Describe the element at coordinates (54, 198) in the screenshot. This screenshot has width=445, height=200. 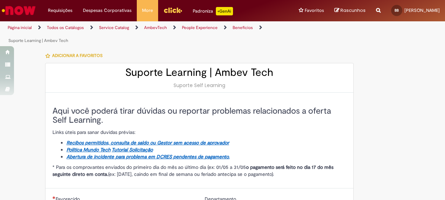
I see `span: Obrigatório Preenchido` at that location.